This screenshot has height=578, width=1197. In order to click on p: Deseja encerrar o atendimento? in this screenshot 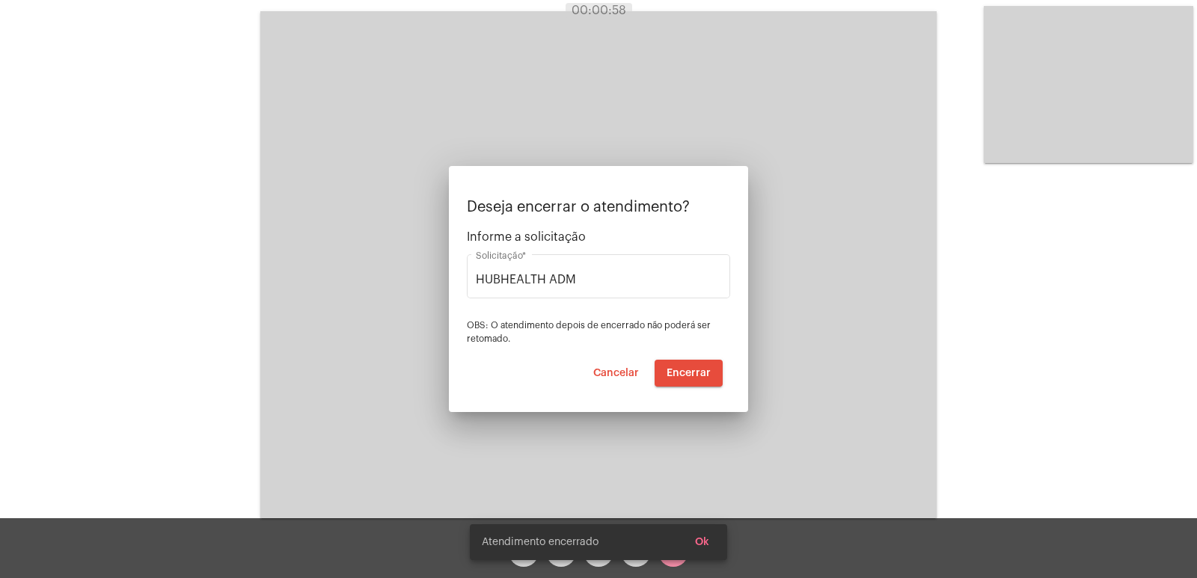, I will do `click(599, 207)`.